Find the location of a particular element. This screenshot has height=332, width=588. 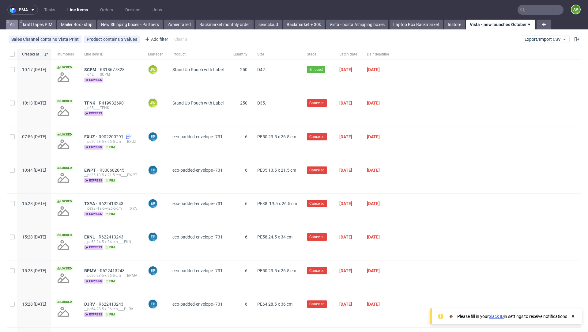

span: R330682045 is located at coordinates (112, 170).